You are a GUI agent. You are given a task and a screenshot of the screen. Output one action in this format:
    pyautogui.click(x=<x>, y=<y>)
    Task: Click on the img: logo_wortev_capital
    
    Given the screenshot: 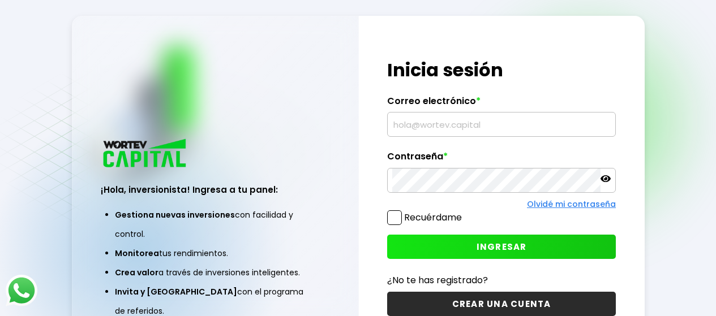 What is the action you would take?
    pyautogui.click(x=145, y=154)
    